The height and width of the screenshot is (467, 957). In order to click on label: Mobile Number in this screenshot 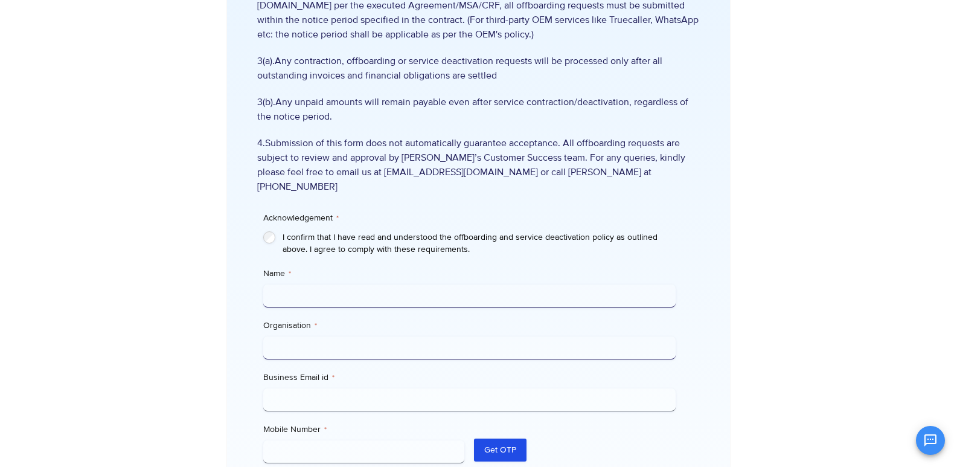, I will do `click(364, 429)`.